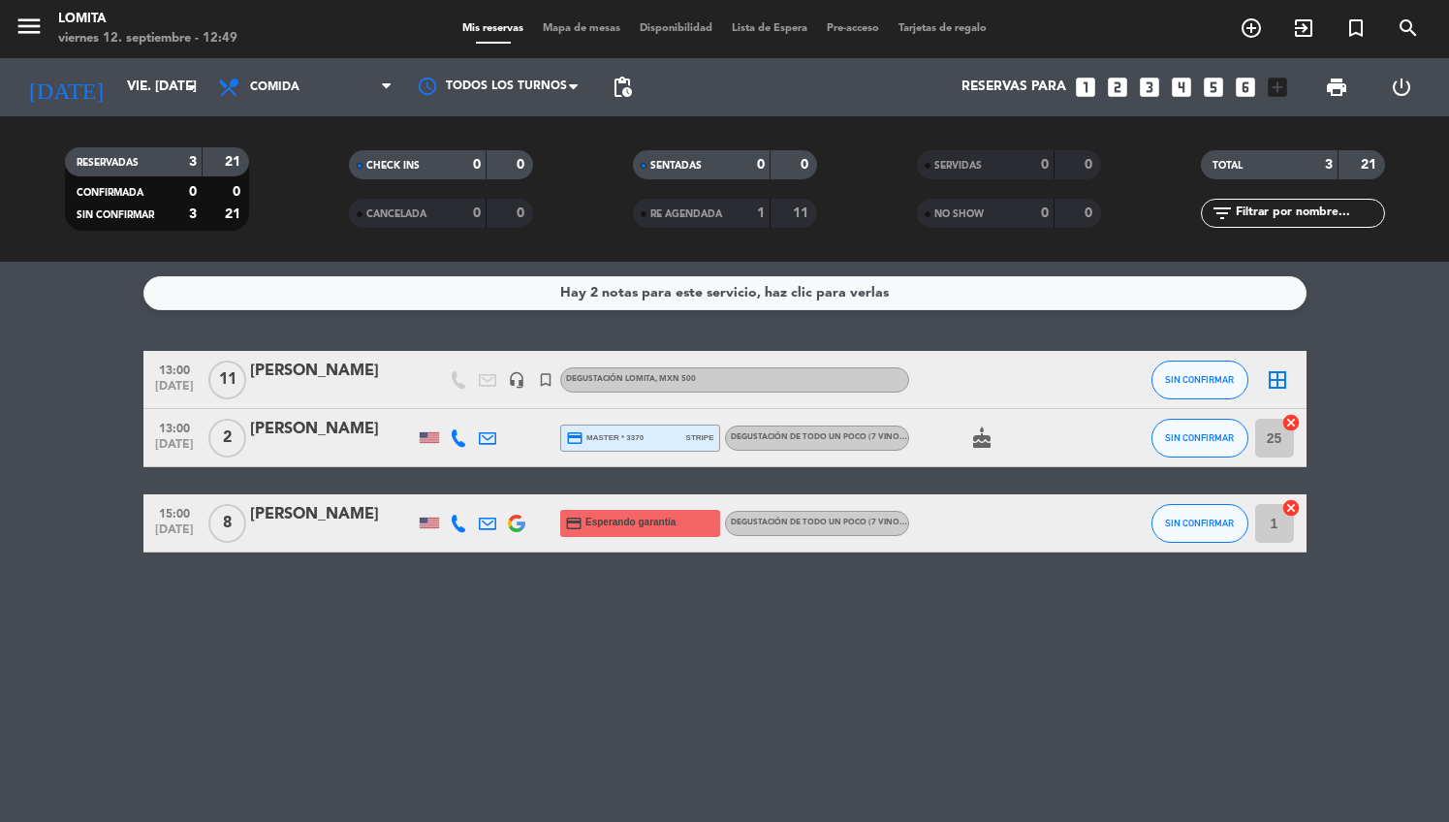 The width and height of the screenshot is (1449, 822). What do you see at coordinates (174, 512) in the screenshot?
I see `span: 15:00` at bounding box center [174, 512].